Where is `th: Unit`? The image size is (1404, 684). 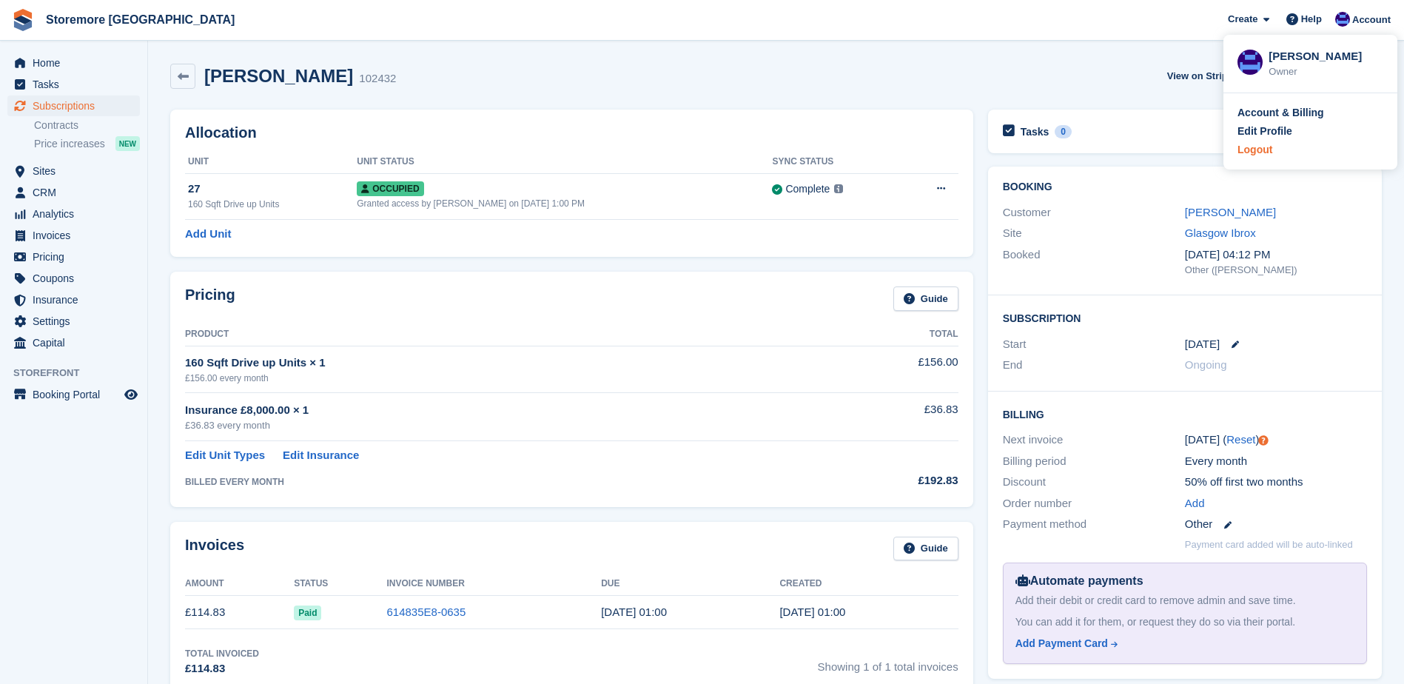
th: Unit is located at coordinates (271, 162).